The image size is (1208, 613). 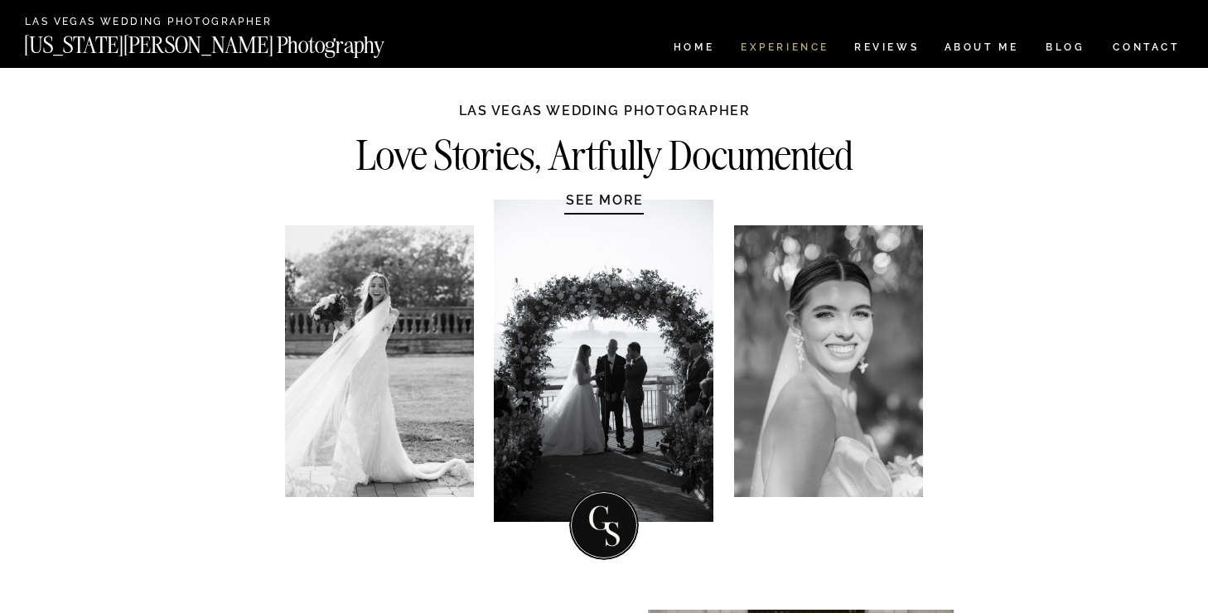 What do you see at coordinates (605, 200) in the screenshot?
I see `h1: SEE MORE` at bounding box center [605, 200].